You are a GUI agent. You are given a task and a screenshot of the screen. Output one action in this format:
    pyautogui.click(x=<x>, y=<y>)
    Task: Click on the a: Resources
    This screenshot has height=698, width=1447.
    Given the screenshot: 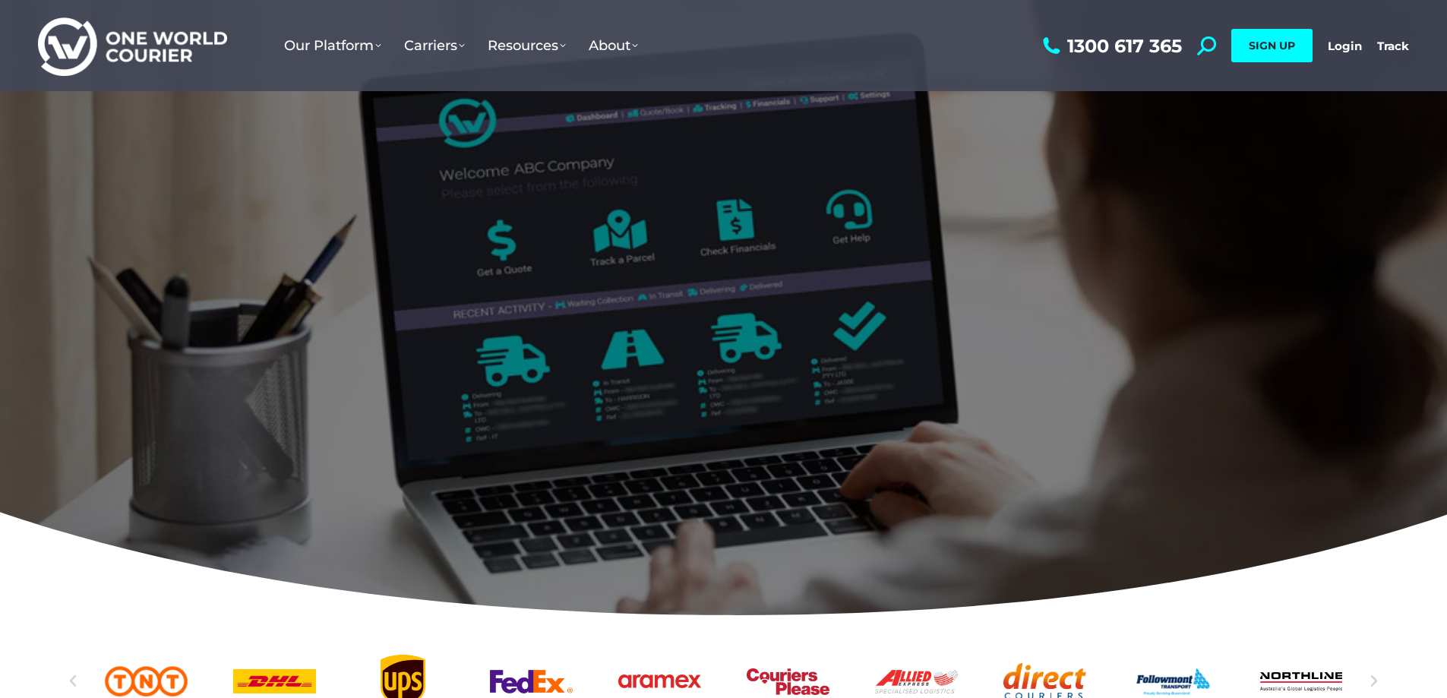 What is the action you would take?
    pyautogui.click(x=526, y=46)
    